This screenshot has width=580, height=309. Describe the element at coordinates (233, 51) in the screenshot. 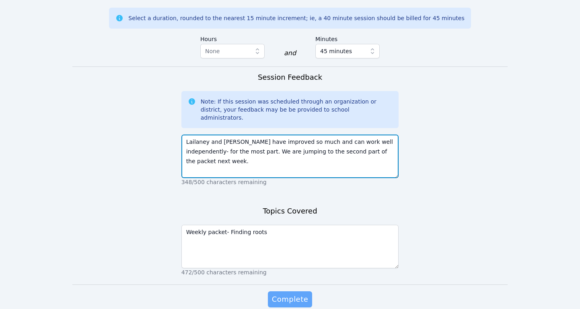

I see `button: None` at that location.